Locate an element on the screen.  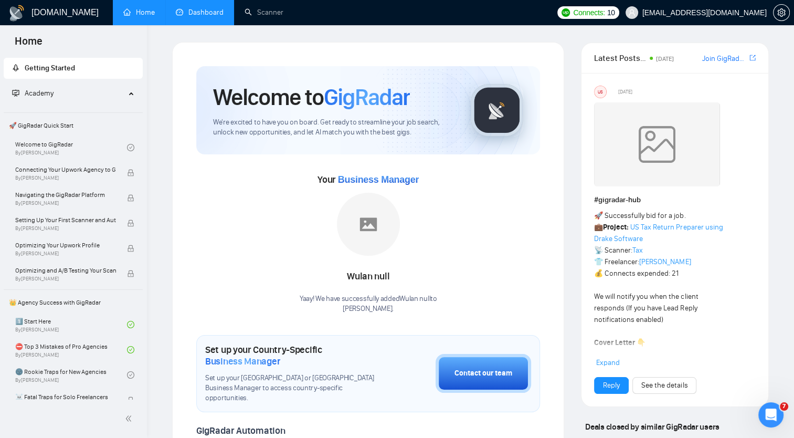
a: searchScanner is located at coordinates (264, 12).